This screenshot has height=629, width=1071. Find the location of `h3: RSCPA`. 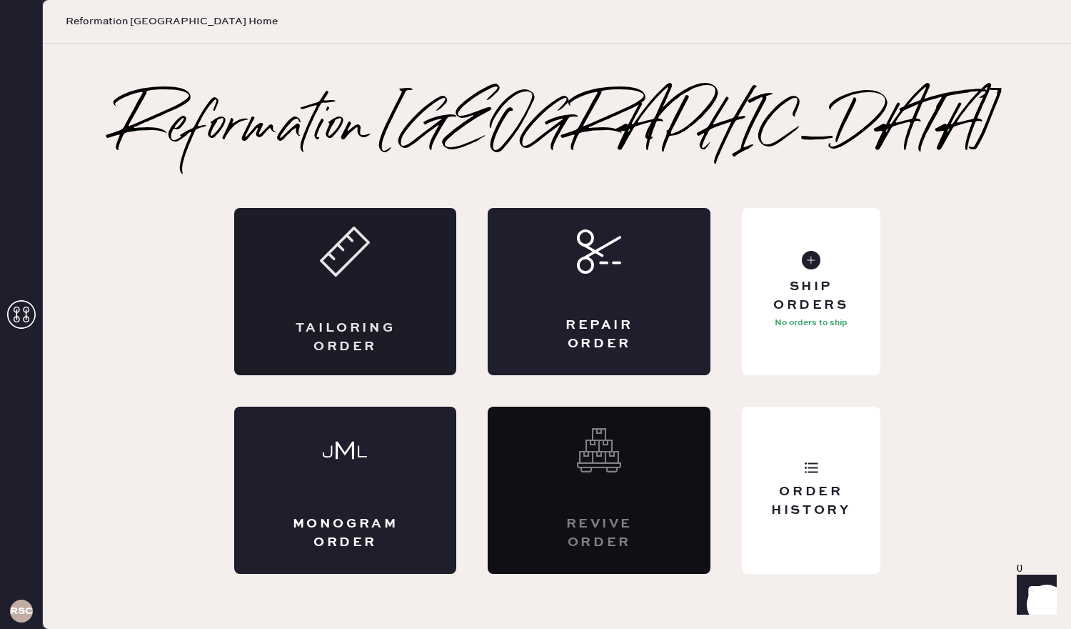

h3: RSCPA is located at coordinates (21, 611).